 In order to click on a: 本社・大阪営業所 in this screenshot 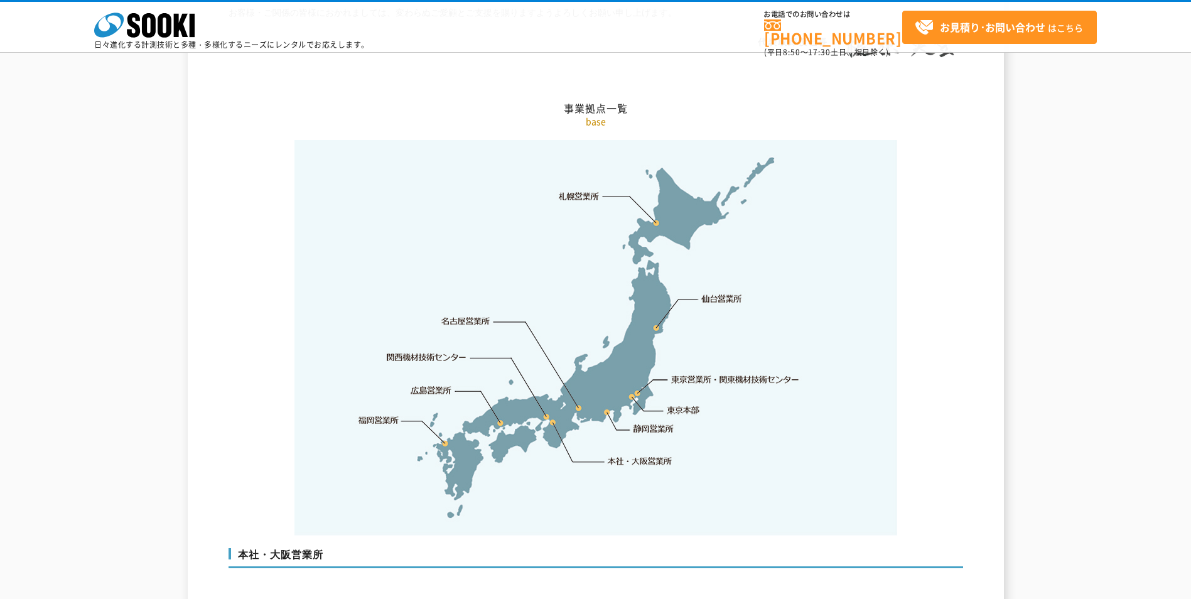, I will do `click(639, 461)`.